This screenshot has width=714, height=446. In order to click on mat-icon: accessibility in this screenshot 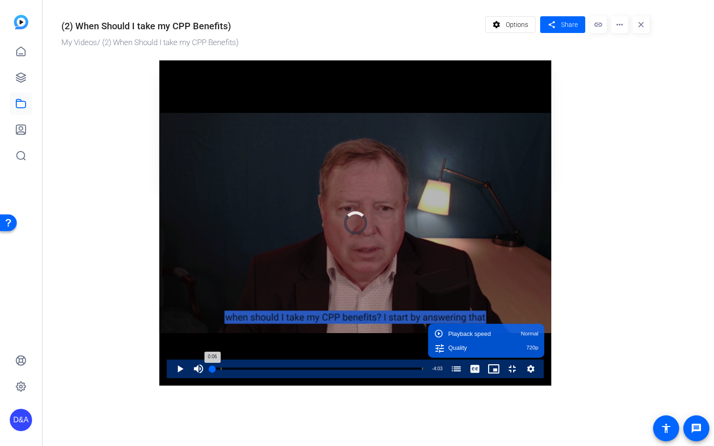, I will do `click(666, 428)`.